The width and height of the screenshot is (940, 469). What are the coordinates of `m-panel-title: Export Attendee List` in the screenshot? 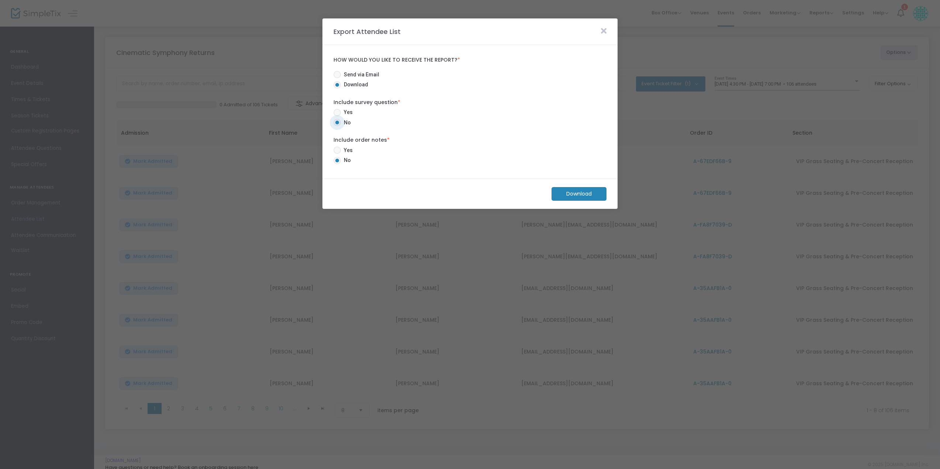 It's located at (367, 31).